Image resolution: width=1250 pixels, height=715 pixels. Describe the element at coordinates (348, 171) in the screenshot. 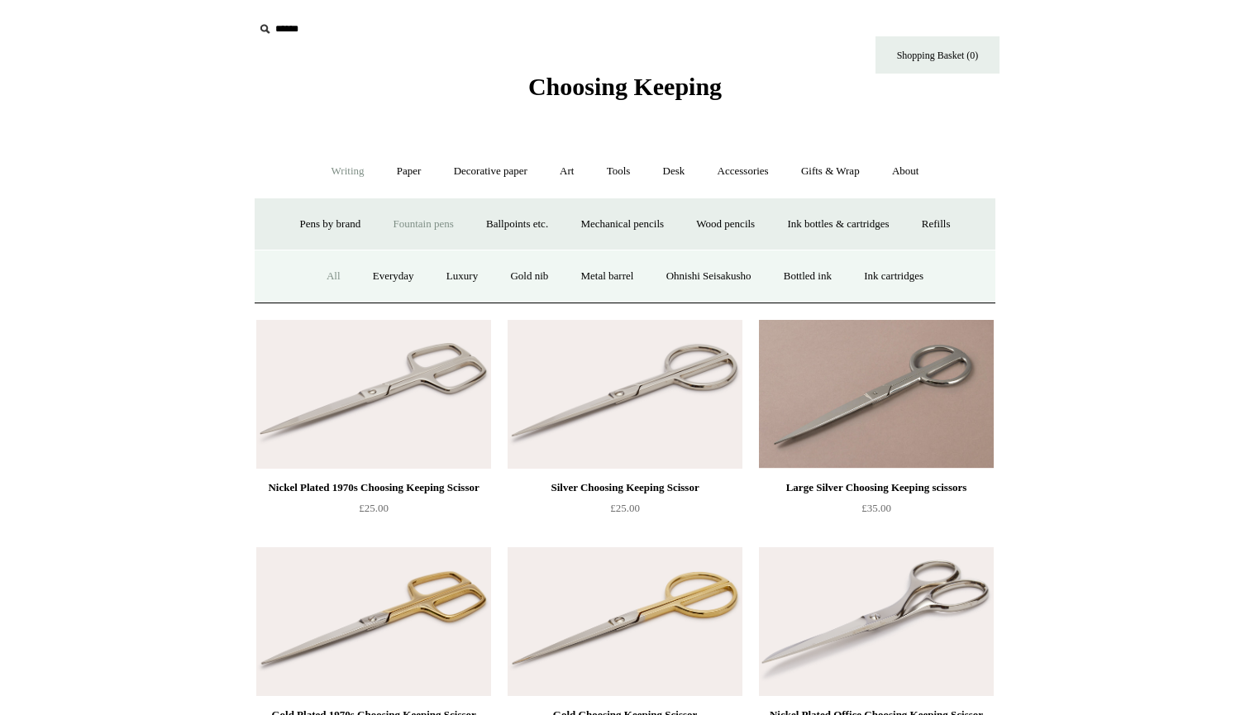

I see `a: Writing` at that location.